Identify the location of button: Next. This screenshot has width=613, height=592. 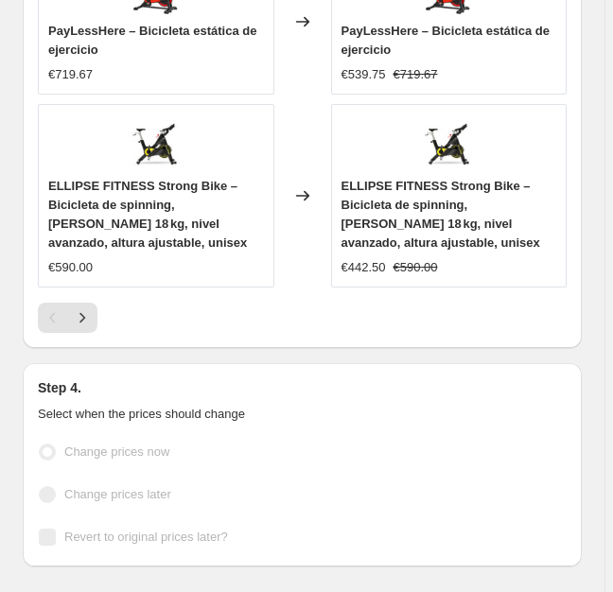
(82, 318).